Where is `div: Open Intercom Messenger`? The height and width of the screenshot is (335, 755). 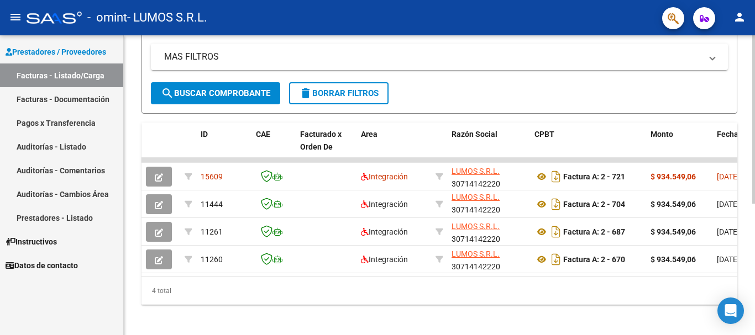
div: Open Intercom Messenger is located at coordinates (730, 311).